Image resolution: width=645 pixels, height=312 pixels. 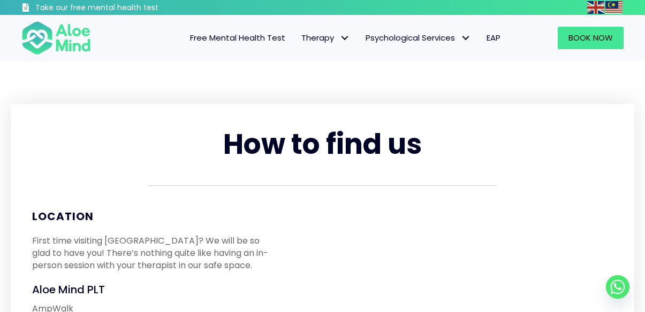 I want to click on span: EAP, so click(x=493, y=37).